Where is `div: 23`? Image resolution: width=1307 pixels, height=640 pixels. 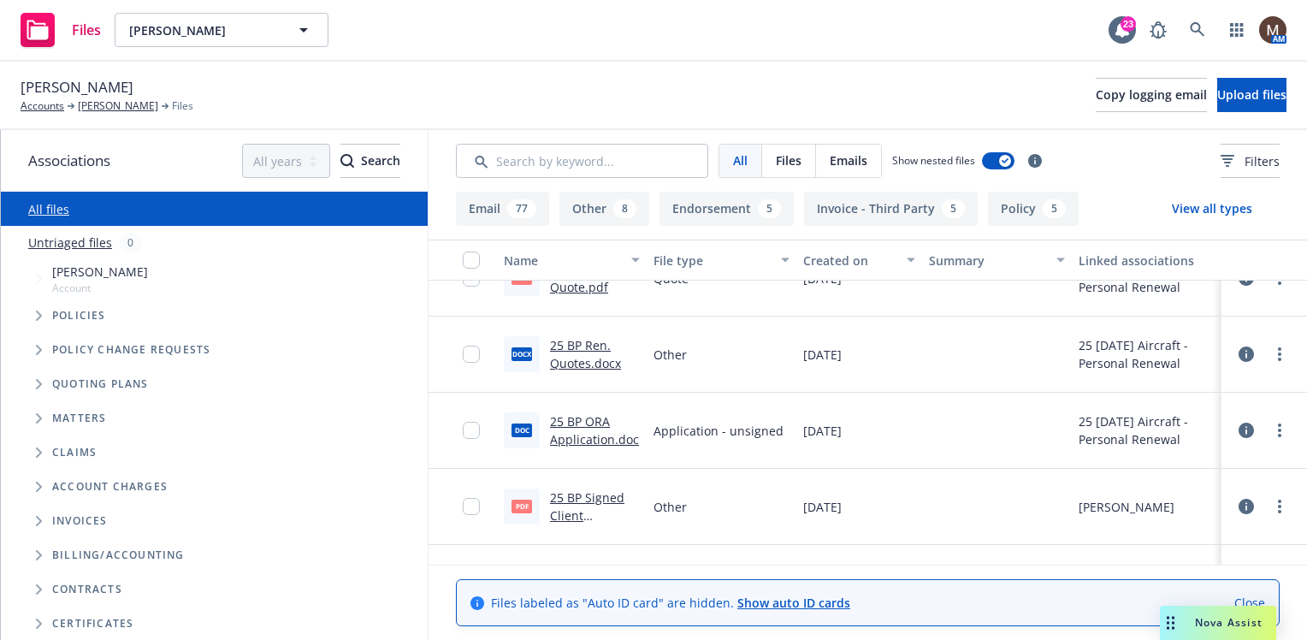 div: 23 is located at coordinates (1128, 24).